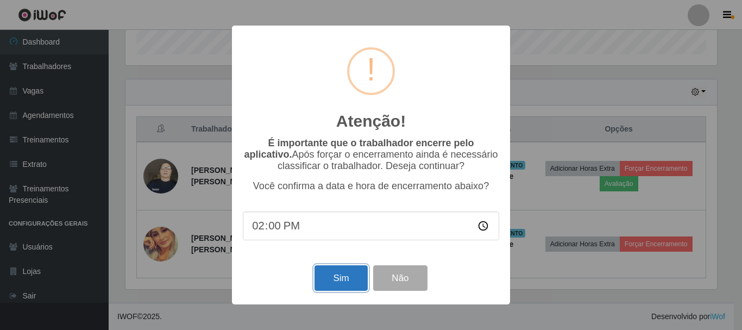 This screenshot has width=742, height=330. I want to click on button: Sim, so click(341, 278).